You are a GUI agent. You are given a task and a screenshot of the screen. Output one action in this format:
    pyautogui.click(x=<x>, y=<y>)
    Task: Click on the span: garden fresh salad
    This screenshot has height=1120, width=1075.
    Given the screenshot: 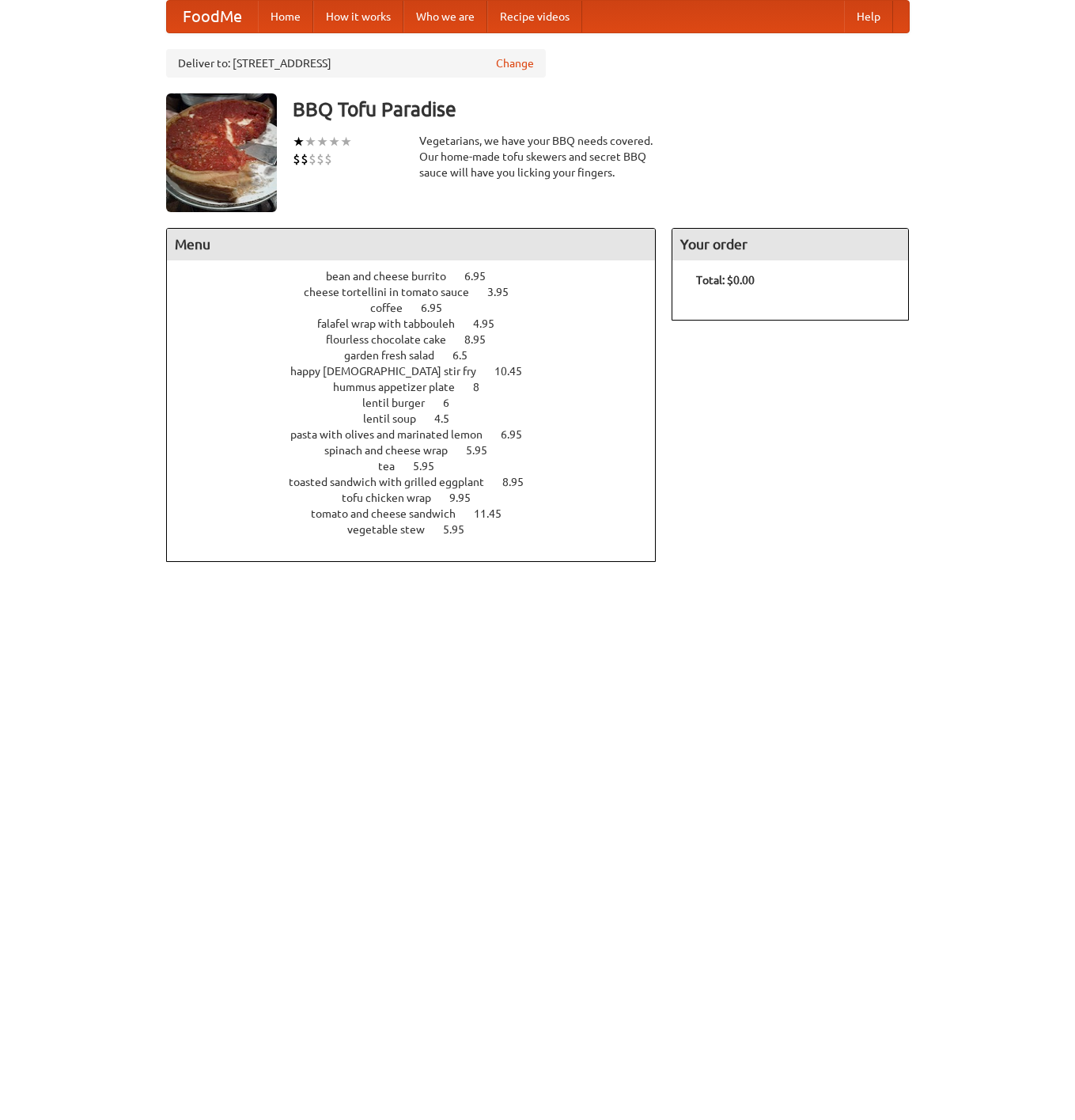 What is the action you would take?
    pyautogui.click(x=398, y=355)
    